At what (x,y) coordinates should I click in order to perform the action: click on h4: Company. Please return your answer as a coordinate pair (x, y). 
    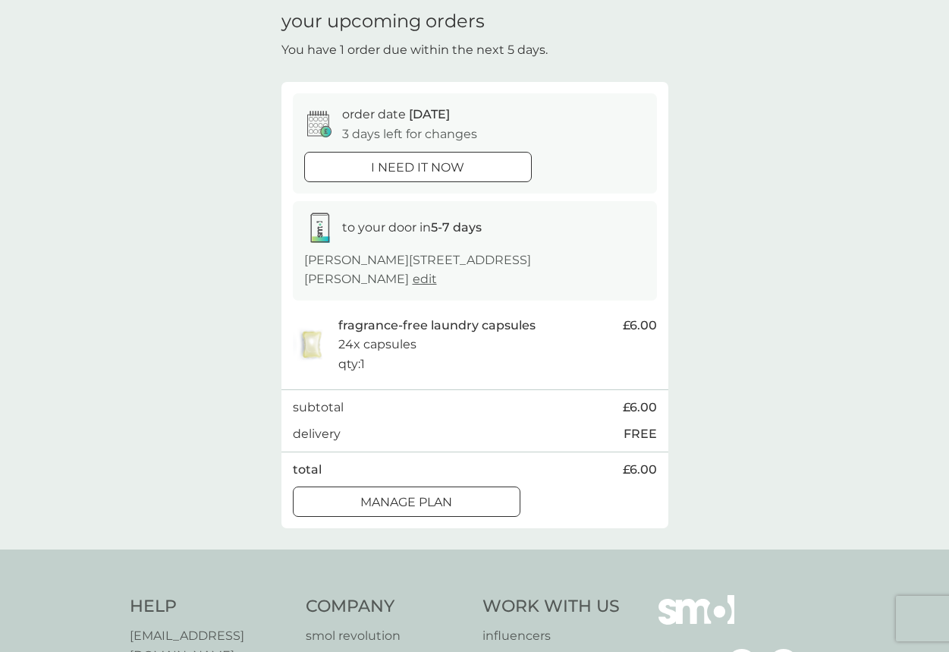
    Looking at the image, I should click on (386, 606).